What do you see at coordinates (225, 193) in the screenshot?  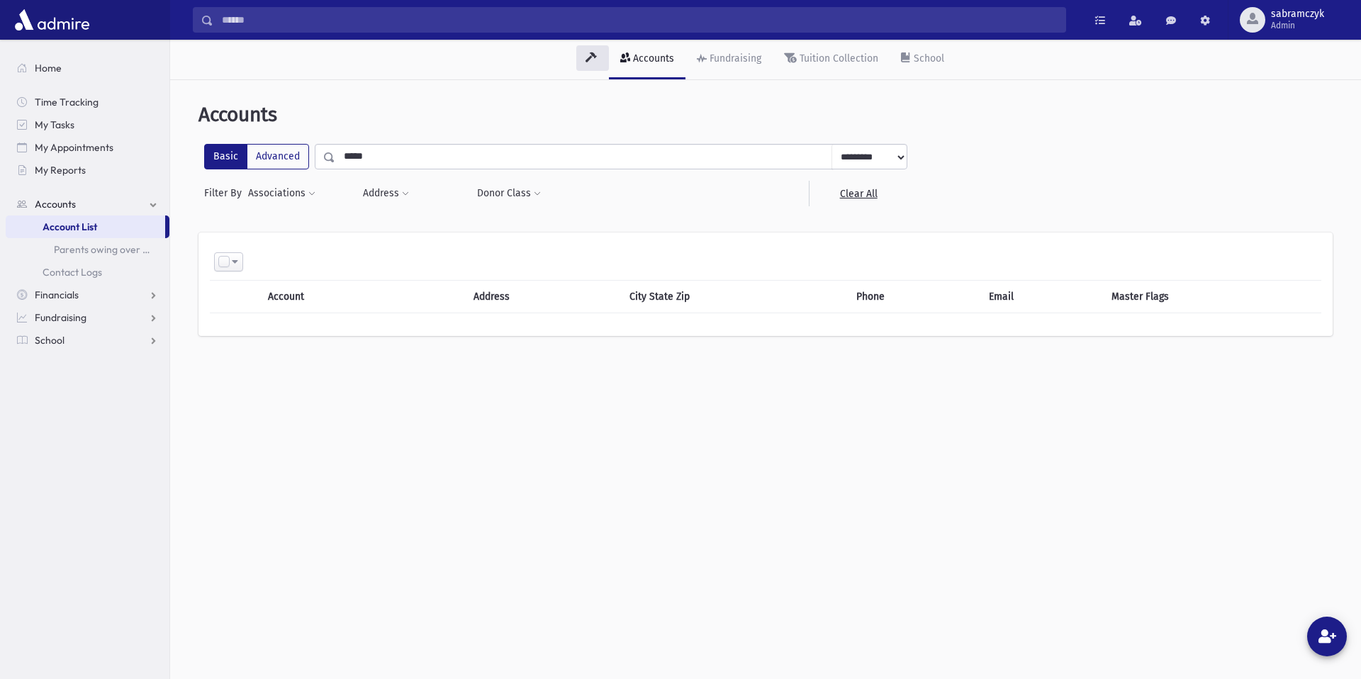 I see `span: Filter By` at bounding box center [225, 193].